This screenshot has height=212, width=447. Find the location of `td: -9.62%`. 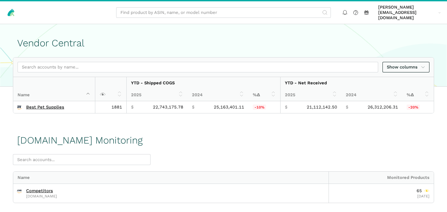

td: -9.62% is located at coordinates (265, 107).